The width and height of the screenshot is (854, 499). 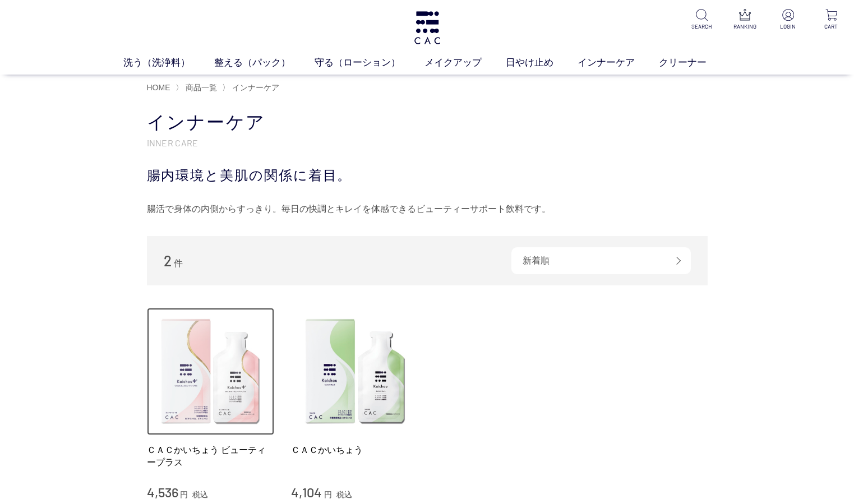 What do you see at coordinates (256, 87) in the screenshot?
I see `span: インナーケア` at bounding box center [256, 87].